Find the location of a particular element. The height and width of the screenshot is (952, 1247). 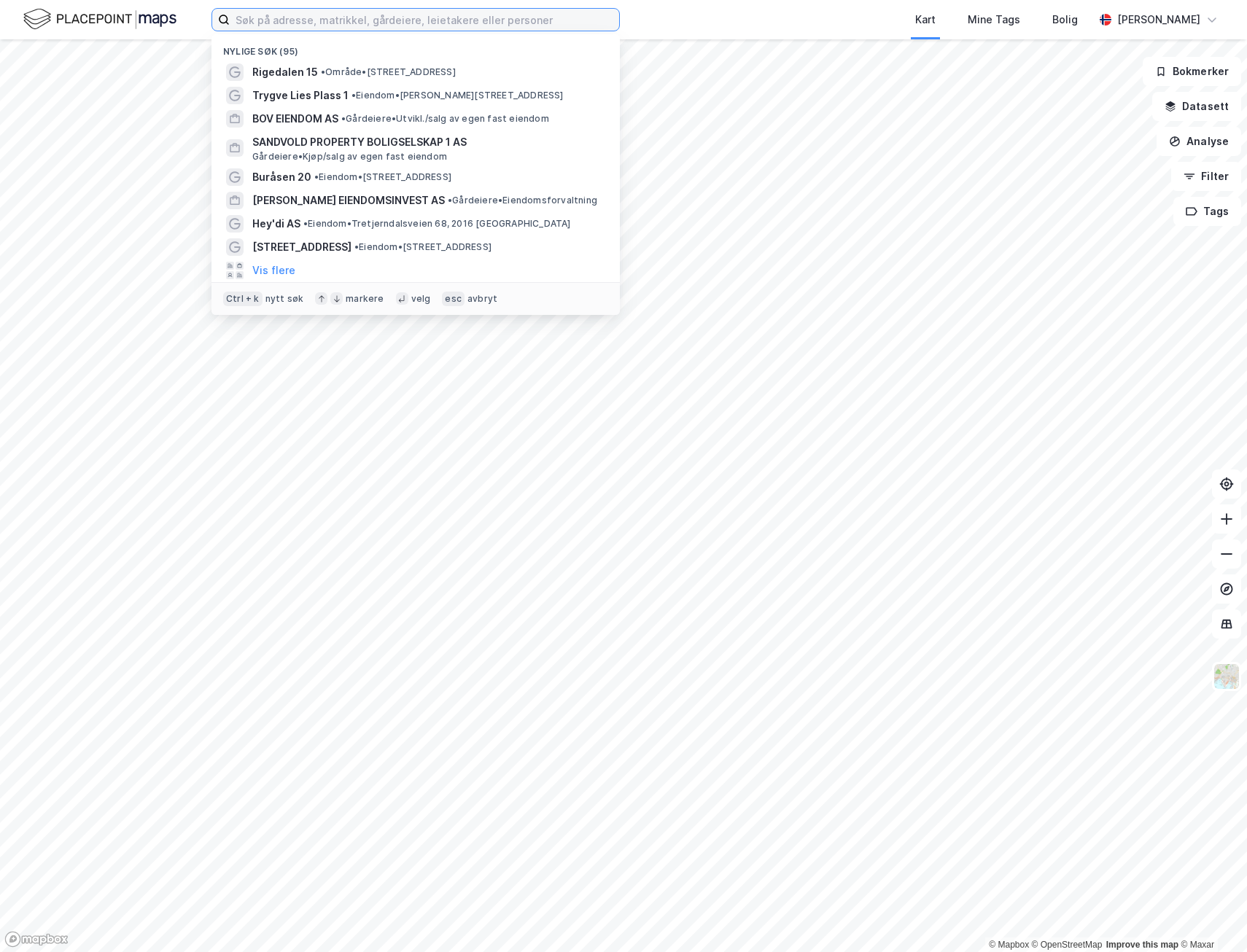

a: OpenStreetMap is located at coordinates (1067, 945).